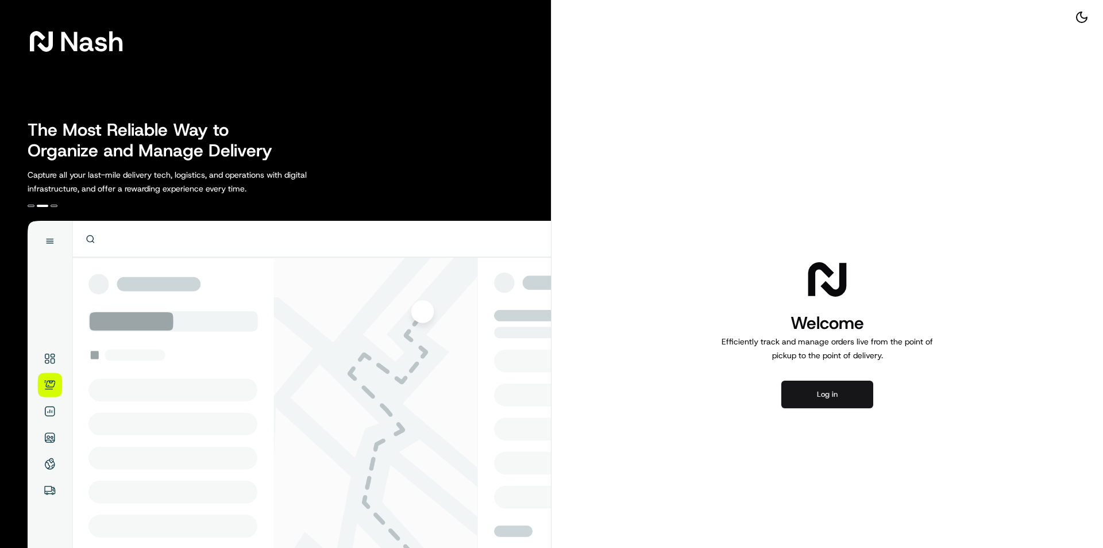  What do you see at coordinates (91, 41) in the screenshot?
I see `span: Nash` at bounding box center [91, 41].